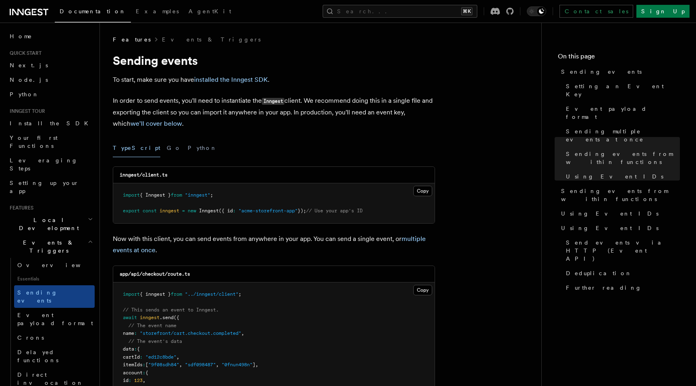 The image size is (696, 386). I want to click on a: Contact sales, so click(596, 11).